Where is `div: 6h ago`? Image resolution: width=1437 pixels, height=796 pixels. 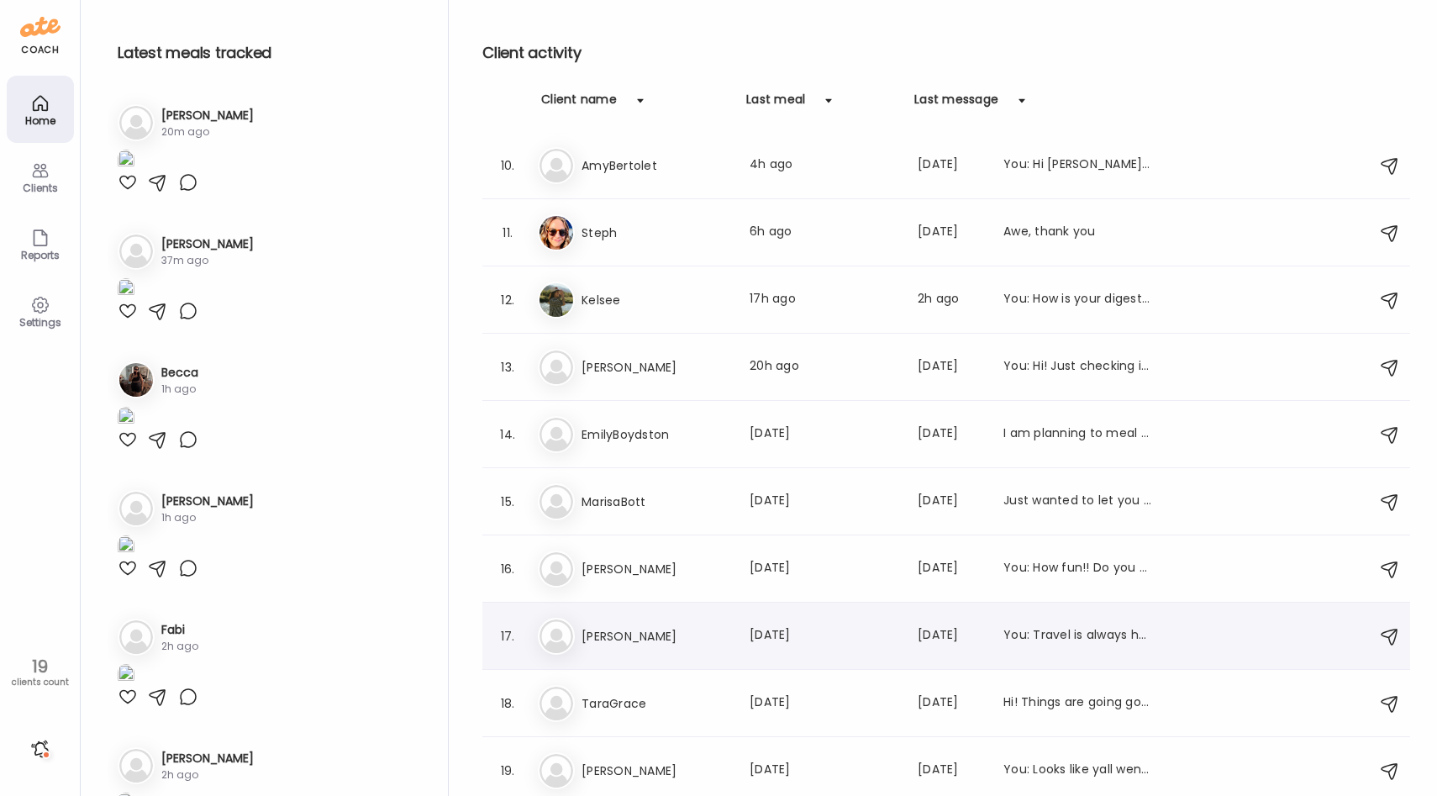
div: 6h ago is located at coordinates (823, 233).